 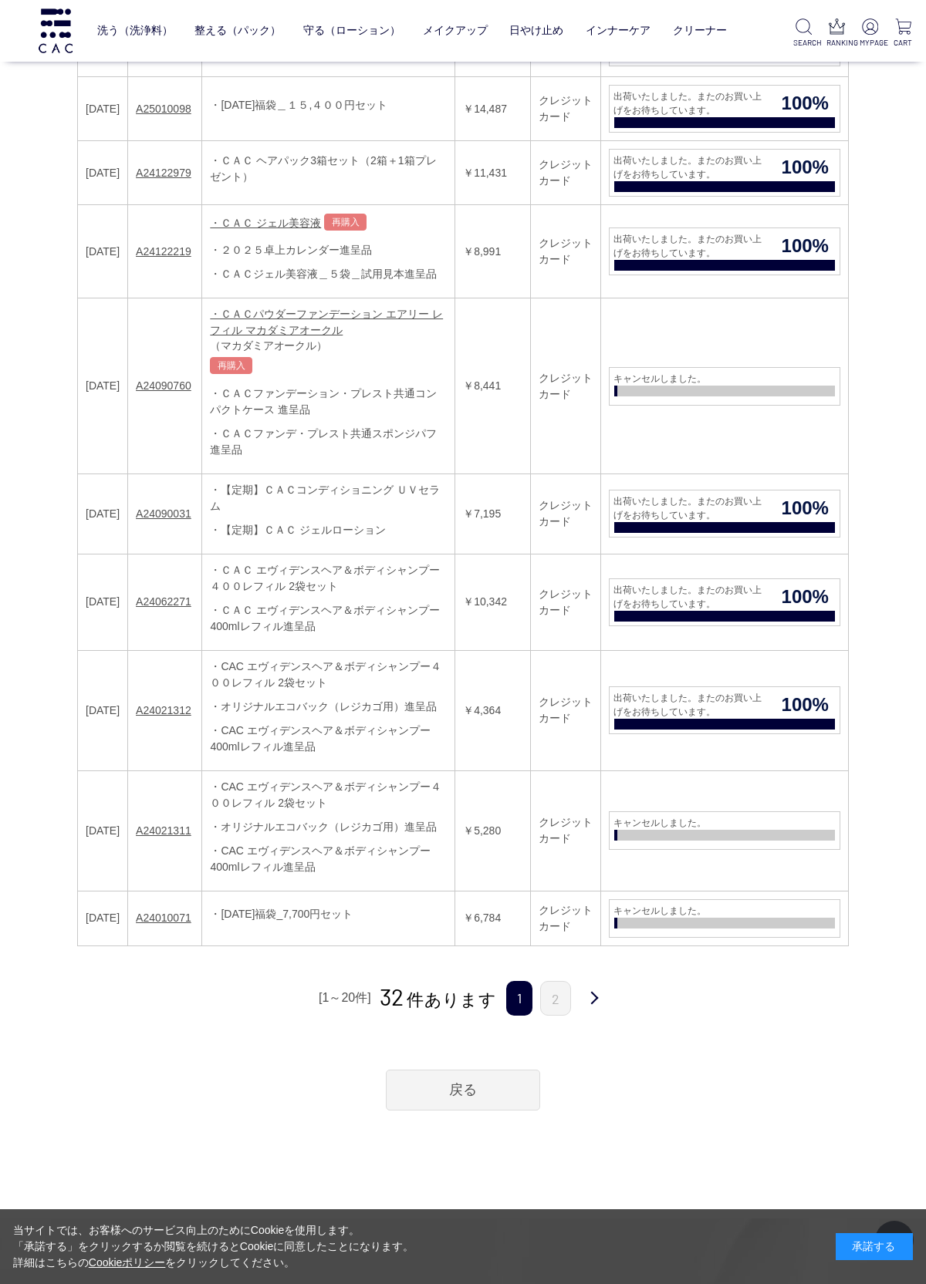 I want to click on a: A24090031, so click(x=164, y=514).